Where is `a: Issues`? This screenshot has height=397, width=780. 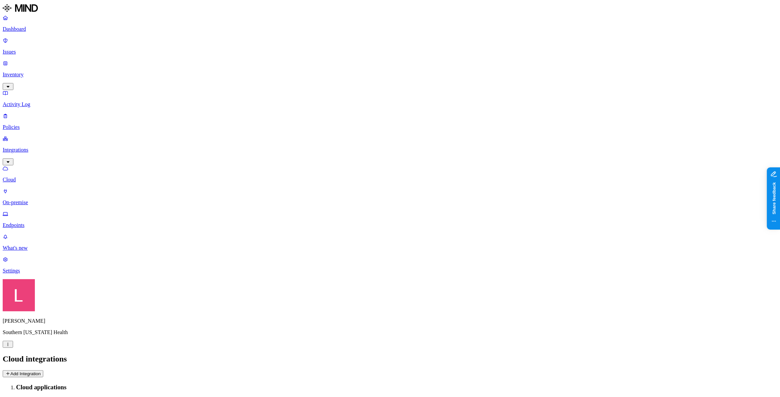
a: Issues is located at coordinates (390, 46).